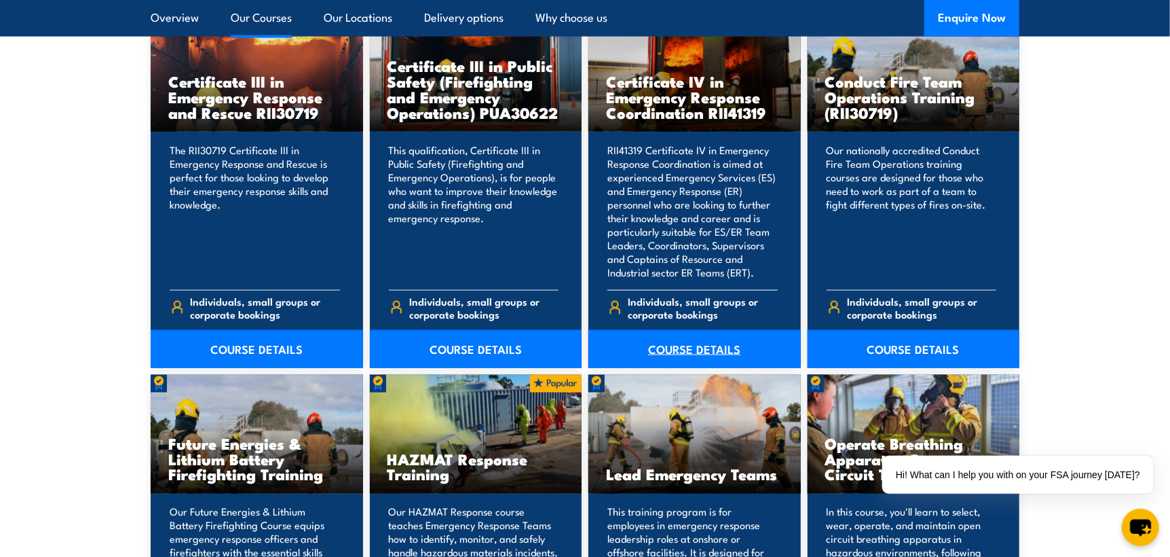  What do you see at coordinates (476, 89) in the screenshot?
I see `h3: Certificate III in Public Safety (Firefighting and Emergency Operations) PUA30622` at bounding box center [476, 89].